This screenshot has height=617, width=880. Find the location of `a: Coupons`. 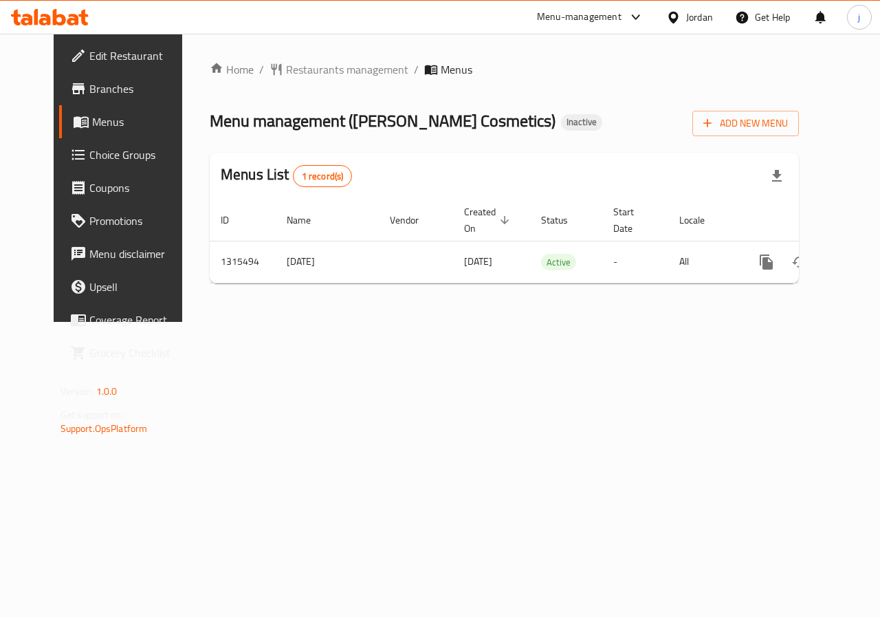

a: Coupons is located at coordinates (130, 188).